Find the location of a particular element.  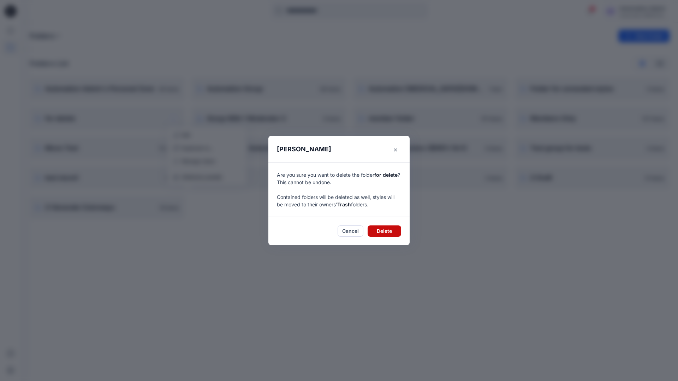

button: Delete is located at coordinates (384, 231).